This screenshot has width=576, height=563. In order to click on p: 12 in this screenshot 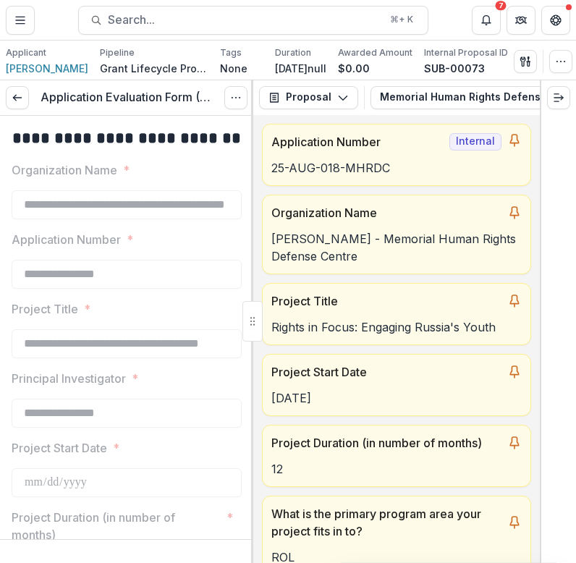, I will do `click(396, 469)`.